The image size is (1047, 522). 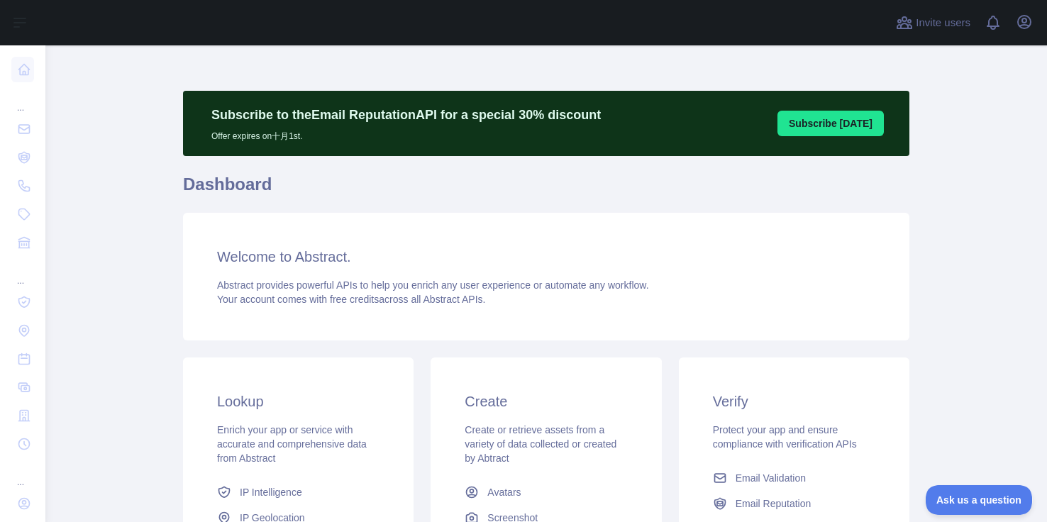 What do you see at coordinates (504, 492) in the screenshot?
I see `span: Avatars` at bounding box center [504, 492].